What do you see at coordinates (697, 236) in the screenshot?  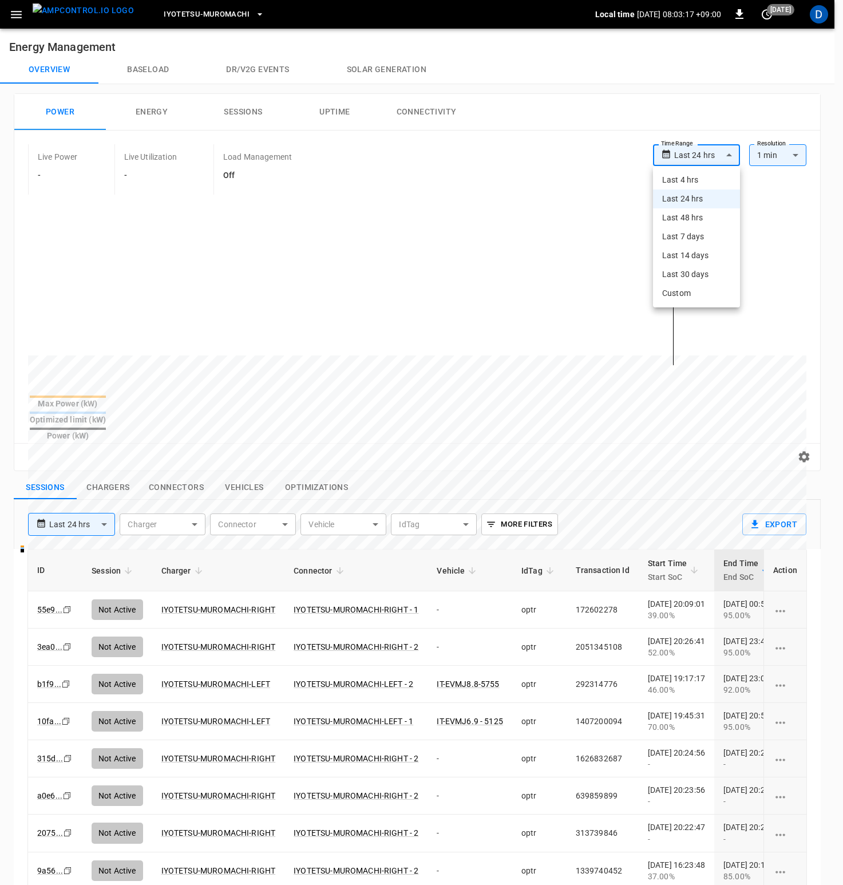 I see `li: Last 7 days` at bounding box center [697, 236].